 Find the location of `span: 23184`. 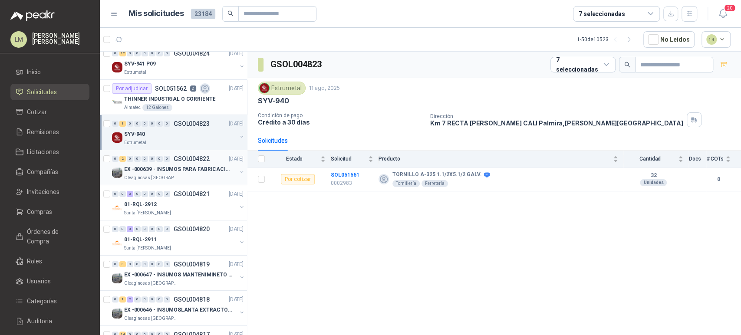

span: 23184 is located at coordinates (203, 14).